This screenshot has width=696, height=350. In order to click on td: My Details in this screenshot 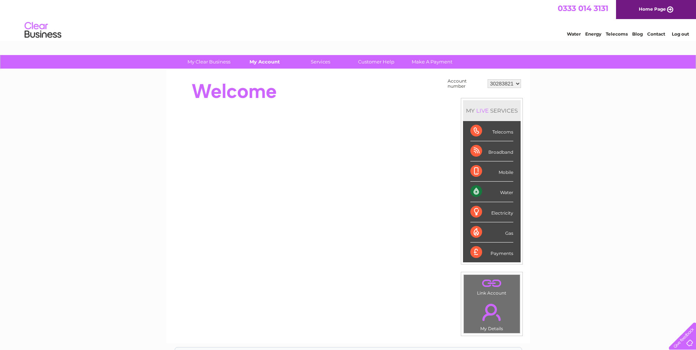, I will do `click(492, 316)`.